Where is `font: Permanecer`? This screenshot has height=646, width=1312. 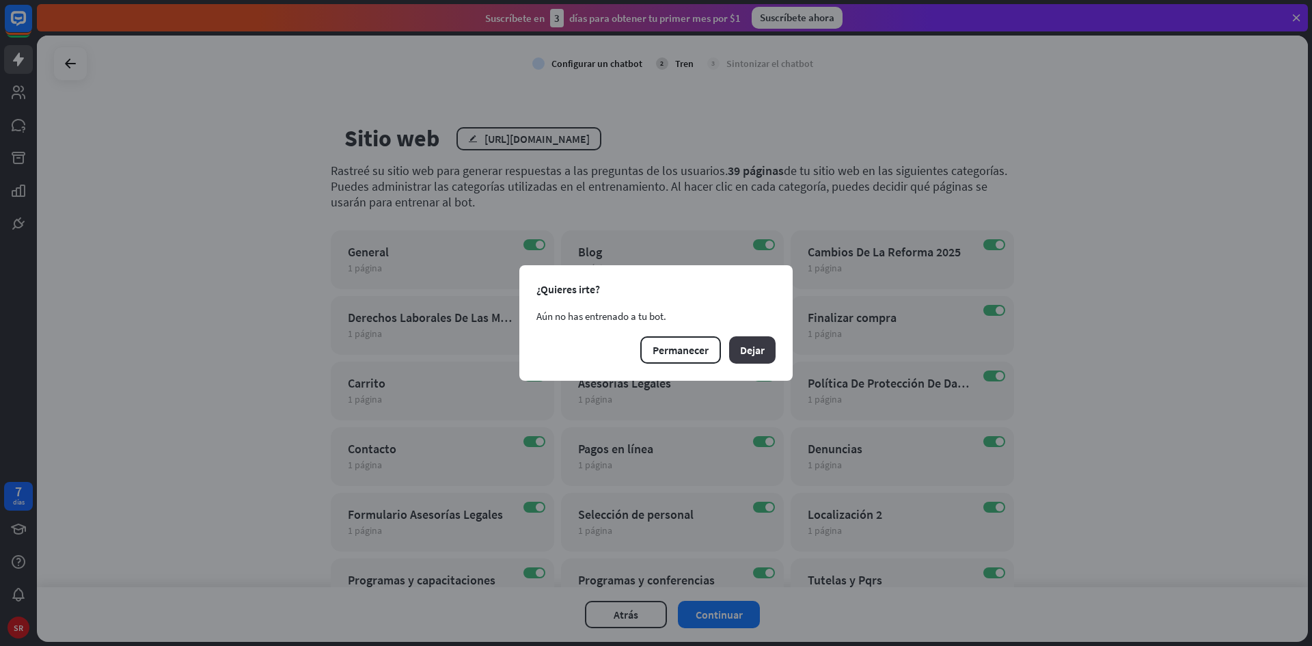 font: Permanecer is located at coordinates (680, 350).